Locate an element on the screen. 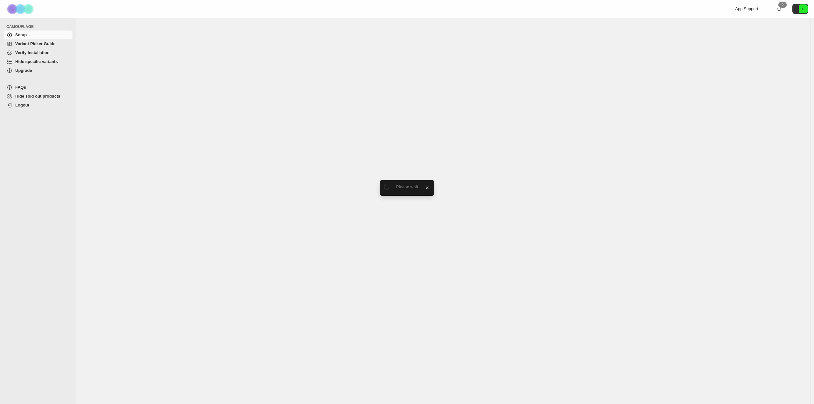 The image size is (814, 404). span: Please wait... is located at coordinates (409, 187).